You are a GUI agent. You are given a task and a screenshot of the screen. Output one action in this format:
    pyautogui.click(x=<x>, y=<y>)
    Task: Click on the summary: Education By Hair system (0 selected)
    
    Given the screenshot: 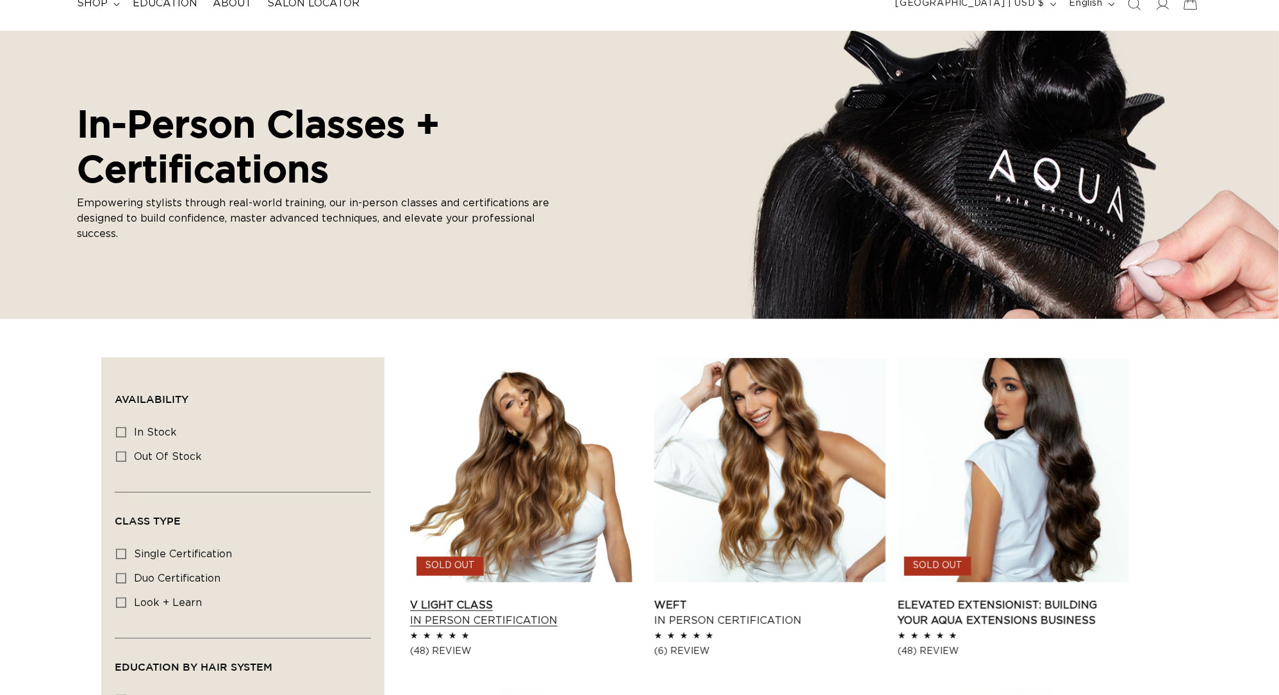 What is the action you would take?
    pyautogui.click(x=243, y=662)
    